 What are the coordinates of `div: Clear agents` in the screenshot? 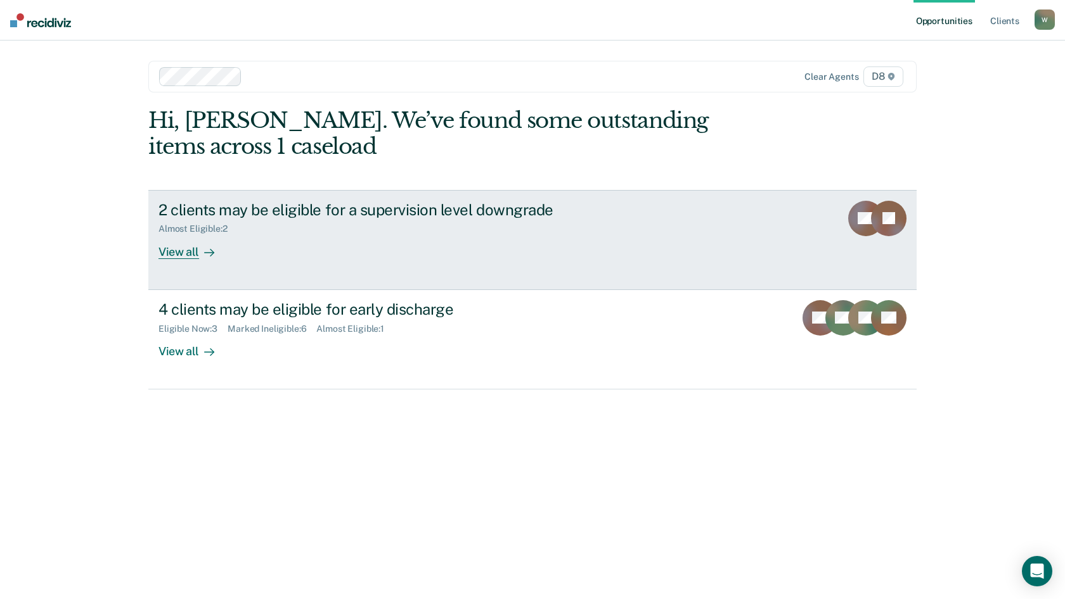 It's located at (831, 77).